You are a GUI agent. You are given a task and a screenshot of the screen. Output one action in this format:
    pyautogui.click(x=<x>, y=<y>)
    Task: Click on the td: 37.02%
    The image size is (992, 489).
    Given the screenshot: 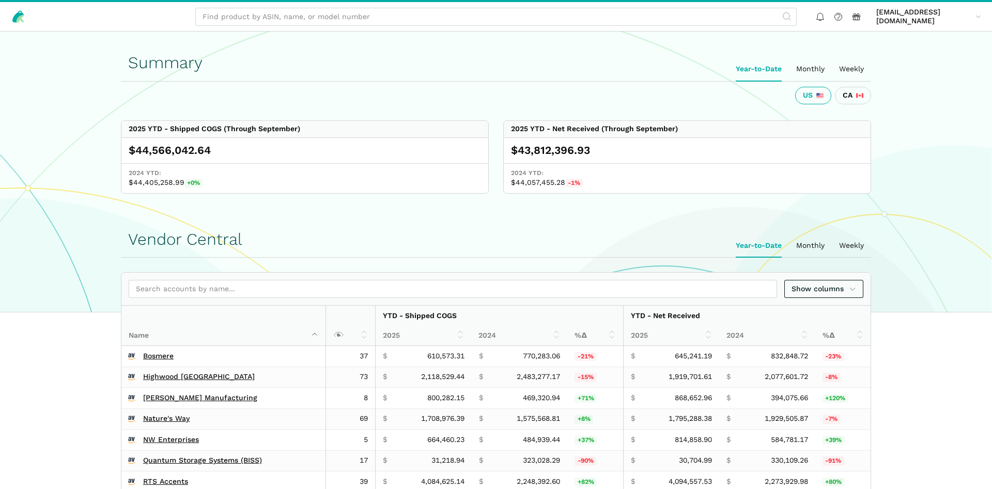 What is the action you would take?
    pyautogui.click(x=595, y=440)
    